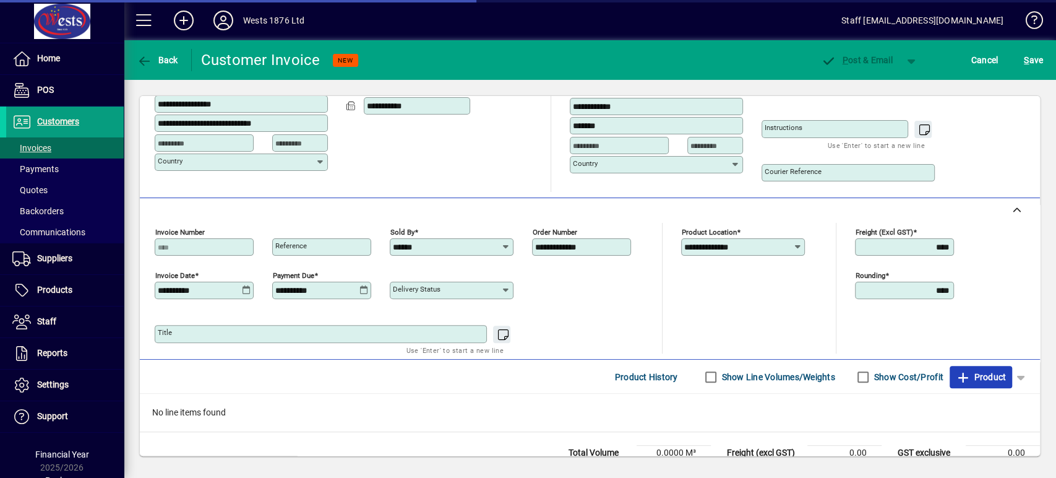 This screenshot has width=1056, height=478. Describe the element at coordinates (48, 58) in the screenshot. I see `span: Home` at that location.